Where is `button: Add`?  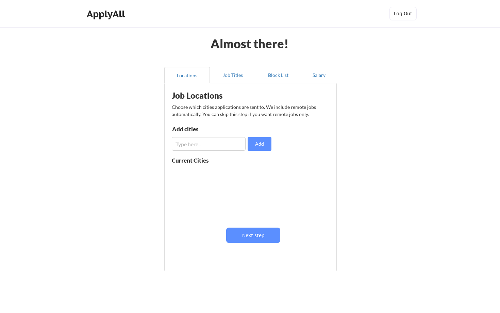
button: Add is located at coordinates (260, 144).